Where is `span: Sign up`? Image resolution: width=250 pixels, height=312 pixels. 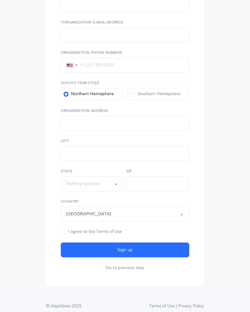 span: Sign up is located at coordinates (125, 250).